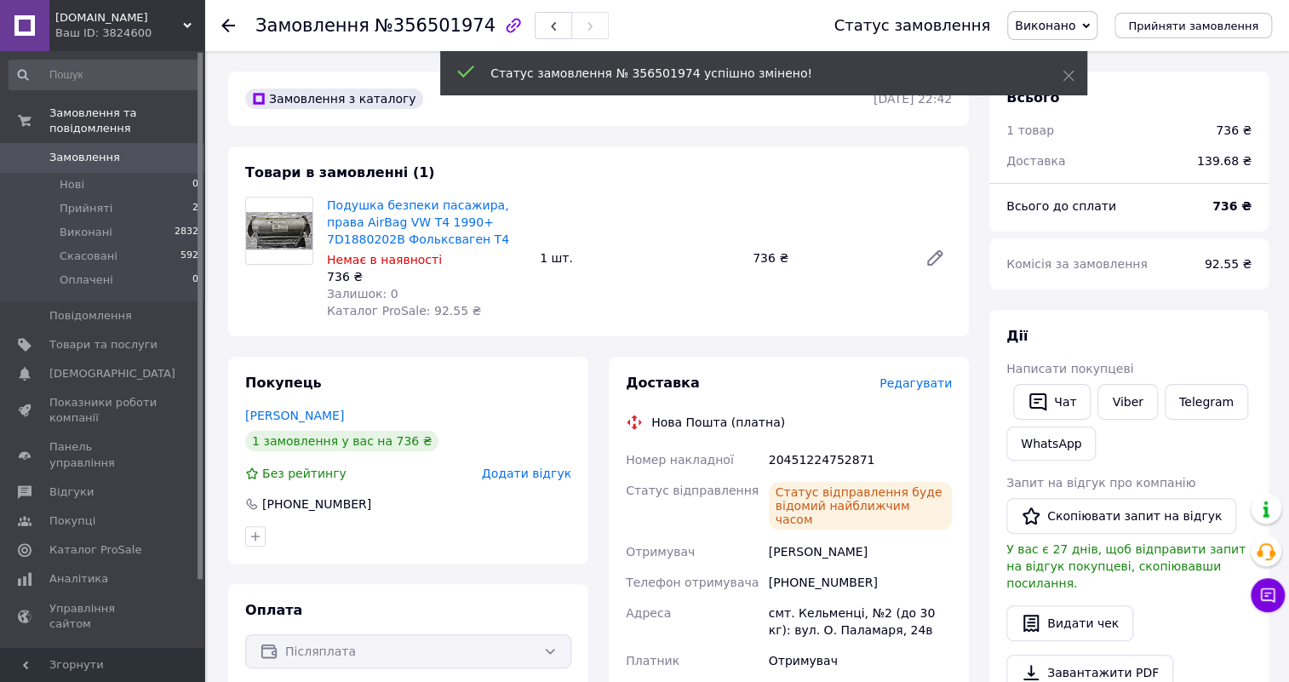 The width and height of the screenshot is (1289, 682). I want to click on span: Покупці, so click(72, 521).